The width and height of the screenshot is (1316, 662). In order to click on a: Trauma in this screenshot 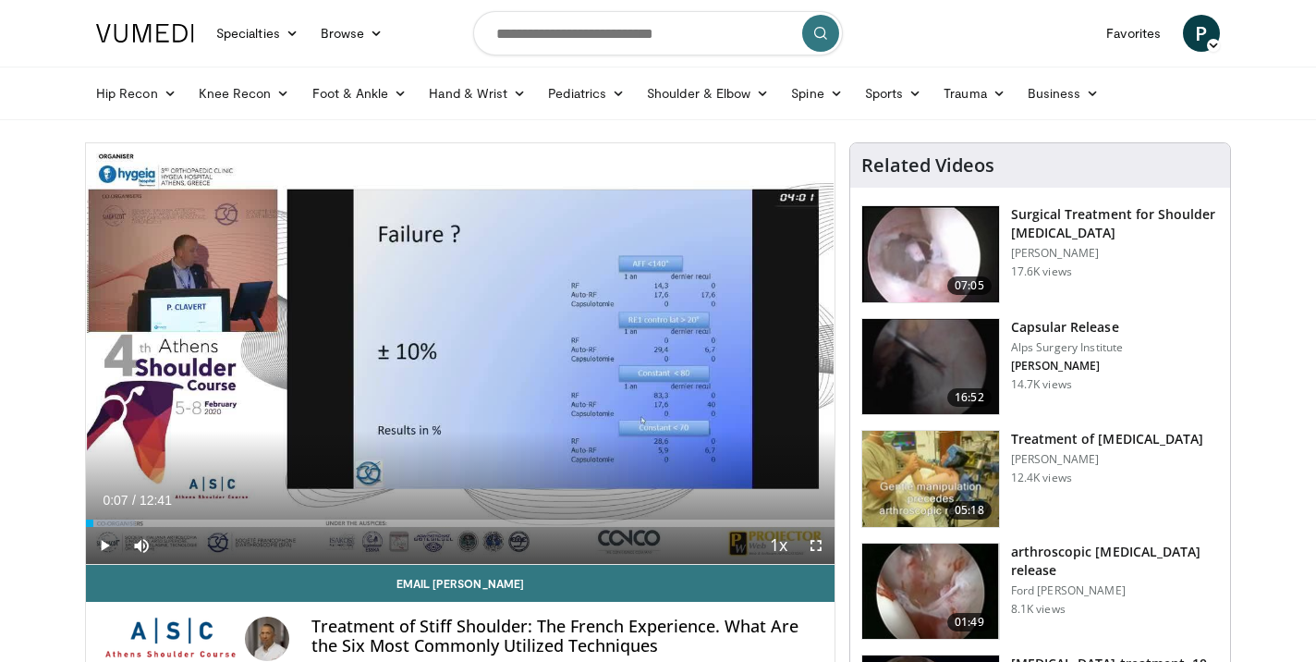, I will do `click(974, 93)`.